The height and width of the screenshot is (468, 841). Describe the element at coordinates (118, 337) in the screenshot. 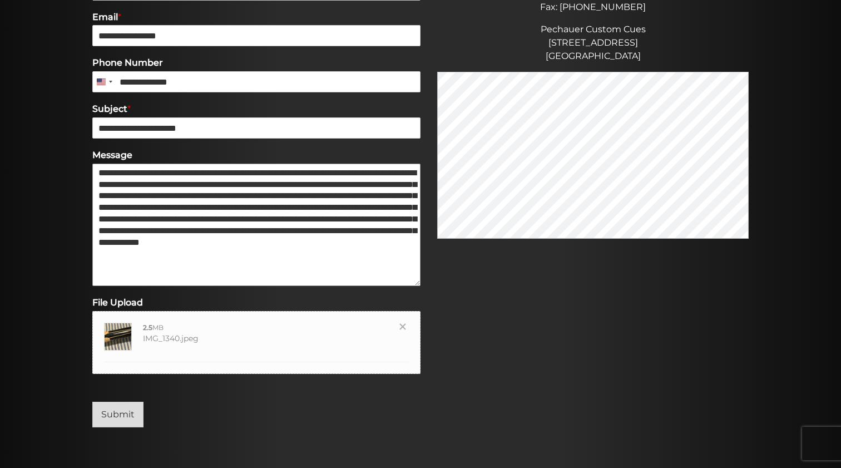

I see `img: IMG_1340.jpeg` at that location.